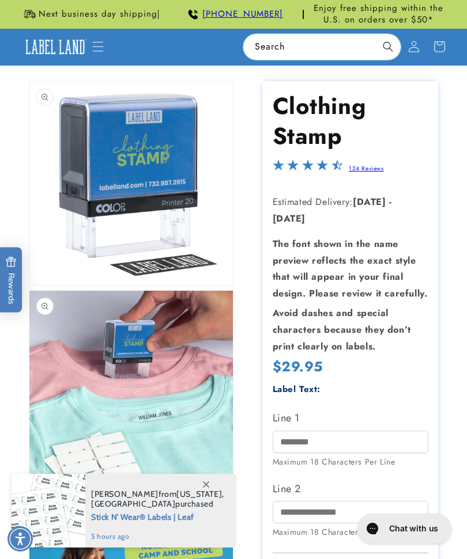  I want to click on button: Search, so click(388, 47).